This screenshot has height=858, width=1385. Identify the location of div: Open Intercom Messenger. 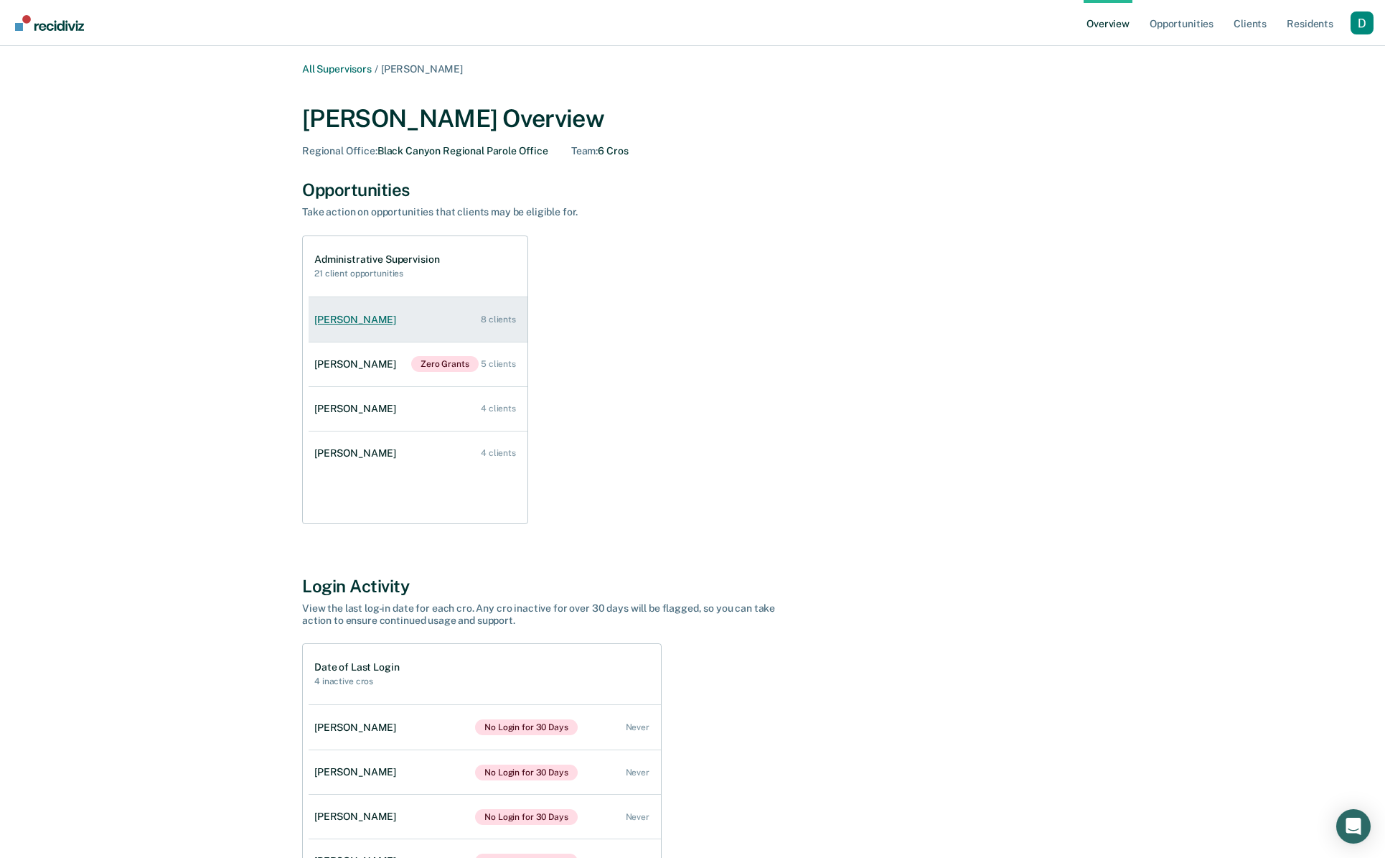
(1354, 826).